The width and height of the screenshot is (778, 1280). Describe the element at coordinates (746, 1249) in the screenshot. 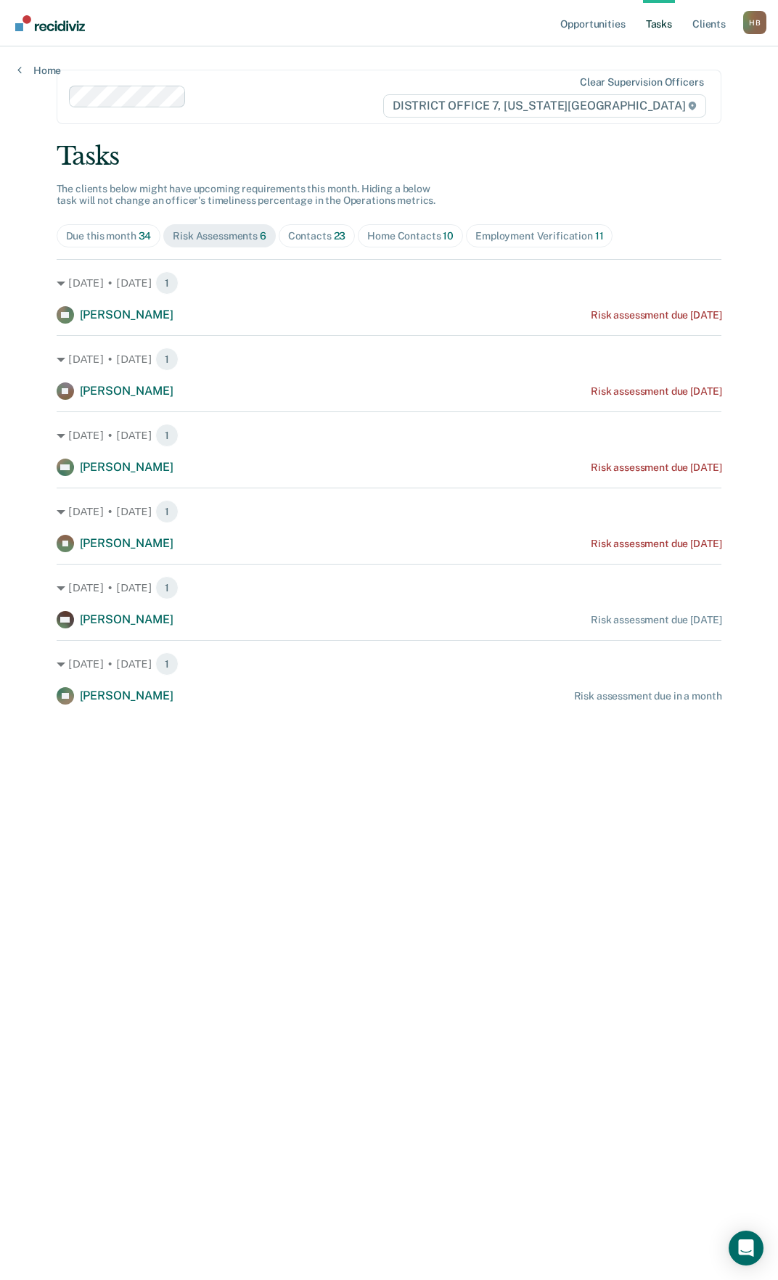

I see `div: Open Intercom Messenger` at that location.